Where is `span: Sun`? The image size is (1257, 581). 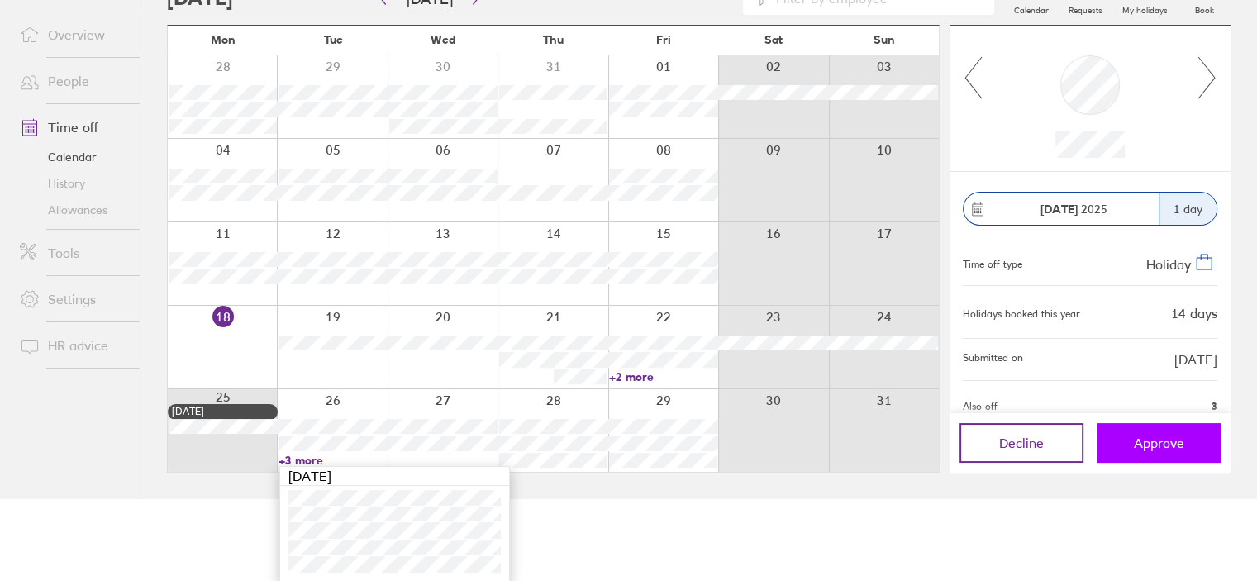
span: Sun is located at coordinates (884, 40).